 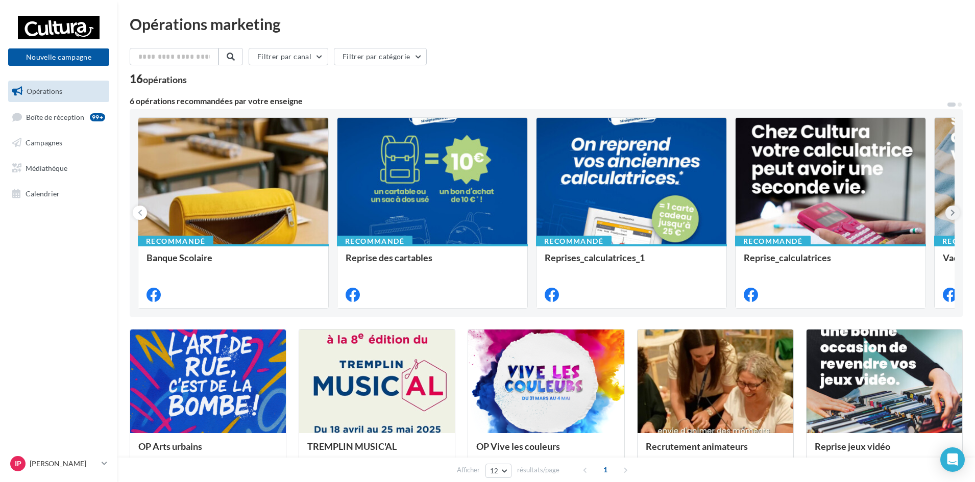 What do you see at coordinates (59, 168) in the screenshot?
I see `a: Médiathèque` at bounding box center [59, 168].